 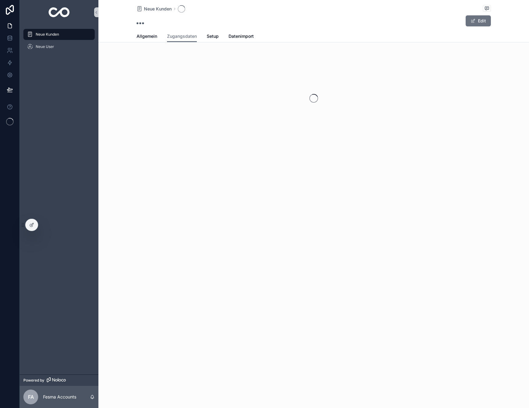 I want to click on a: Neue User, so click(x=59, y=47).